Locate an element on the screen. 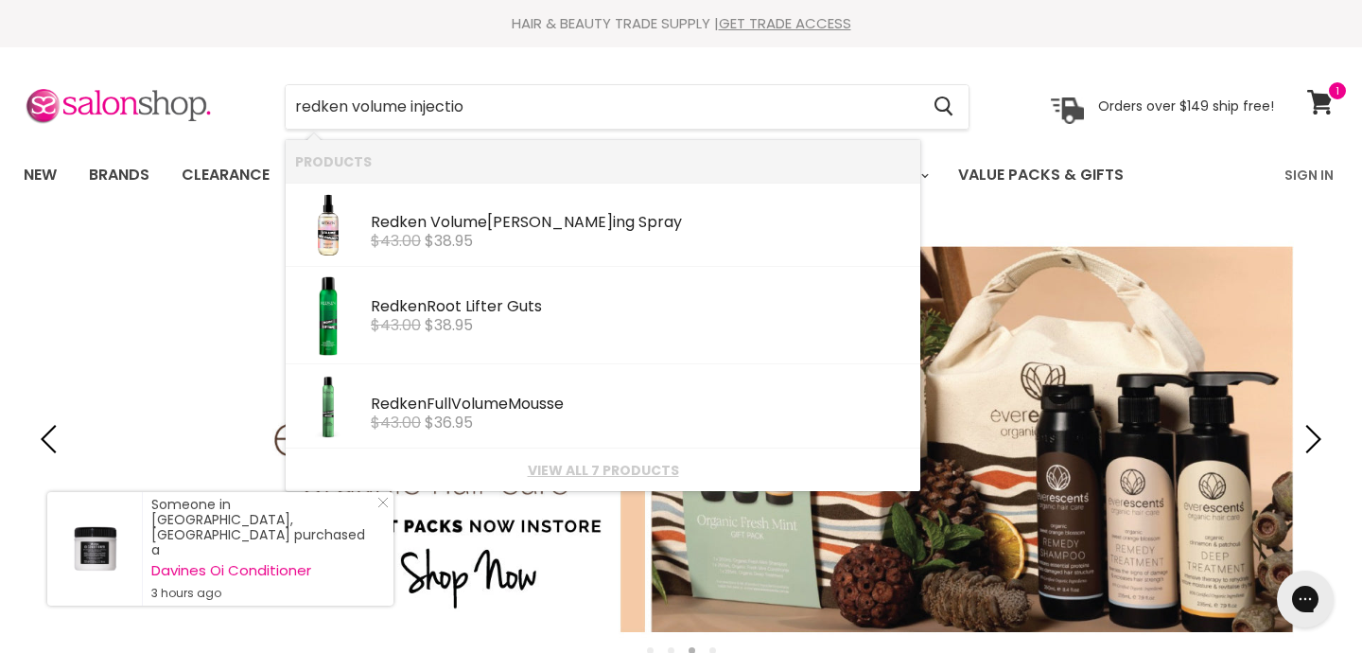 The width and height of the screenshot is (1362, 653). a: View all 7 products is located at coordinates (603, 470).